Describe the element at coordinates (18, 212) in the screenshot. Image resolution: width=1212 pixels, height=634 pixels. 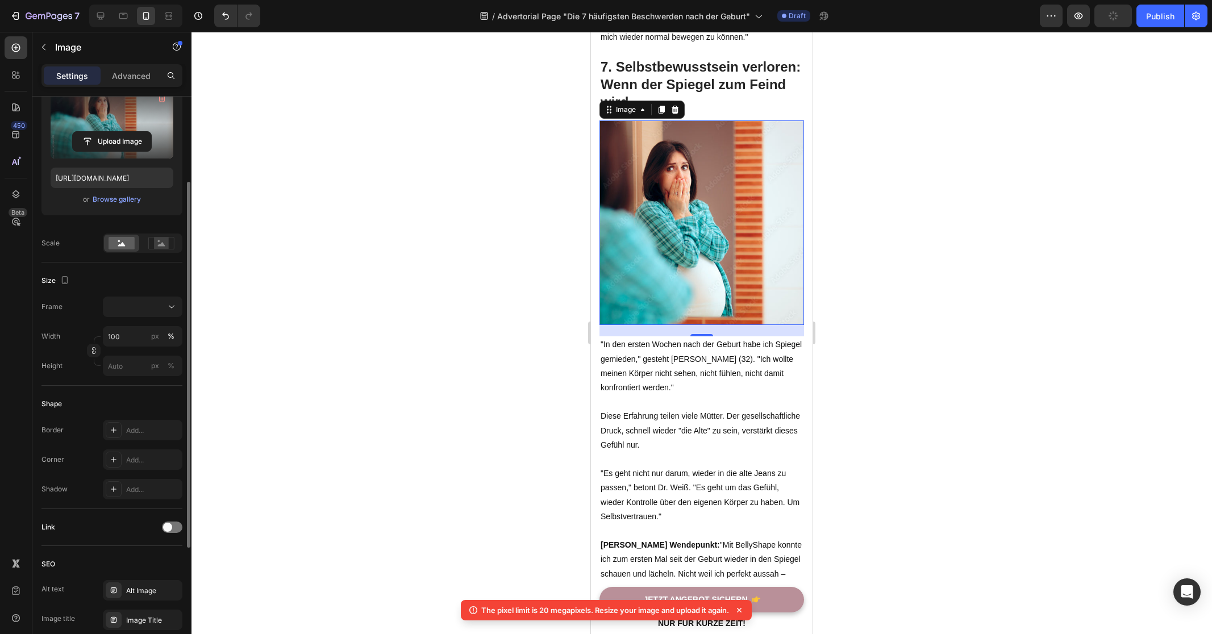
I see `div: Beta` at that location.